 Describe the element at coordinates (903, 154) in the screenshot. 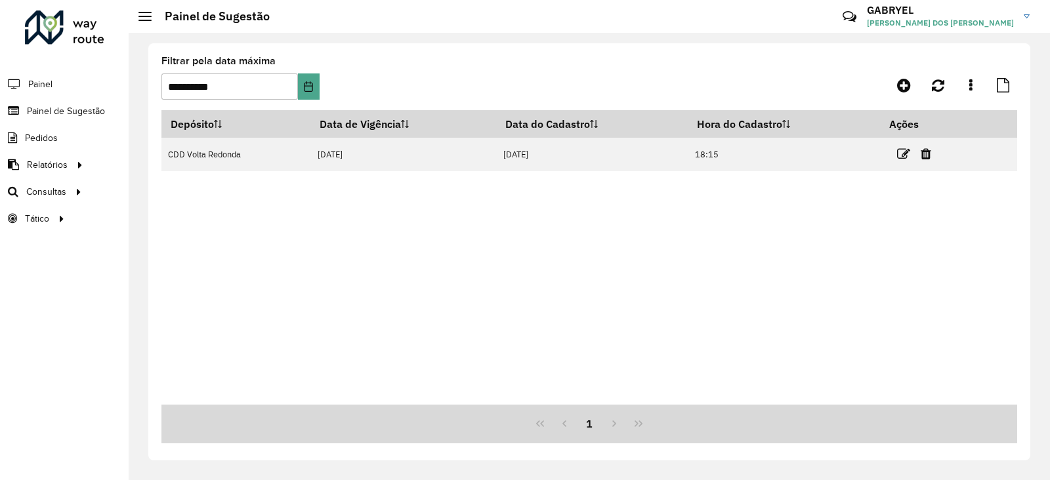

I see `a: Editar` at that location.